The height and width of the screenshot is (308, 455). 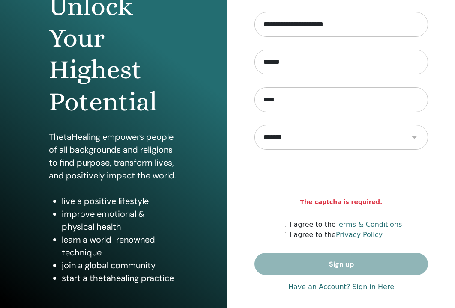 I want to click on p: ThetaHealing empowers people of all backgrounds and religions to find purpose, transform lives, a..., so click(x=114, y=156).